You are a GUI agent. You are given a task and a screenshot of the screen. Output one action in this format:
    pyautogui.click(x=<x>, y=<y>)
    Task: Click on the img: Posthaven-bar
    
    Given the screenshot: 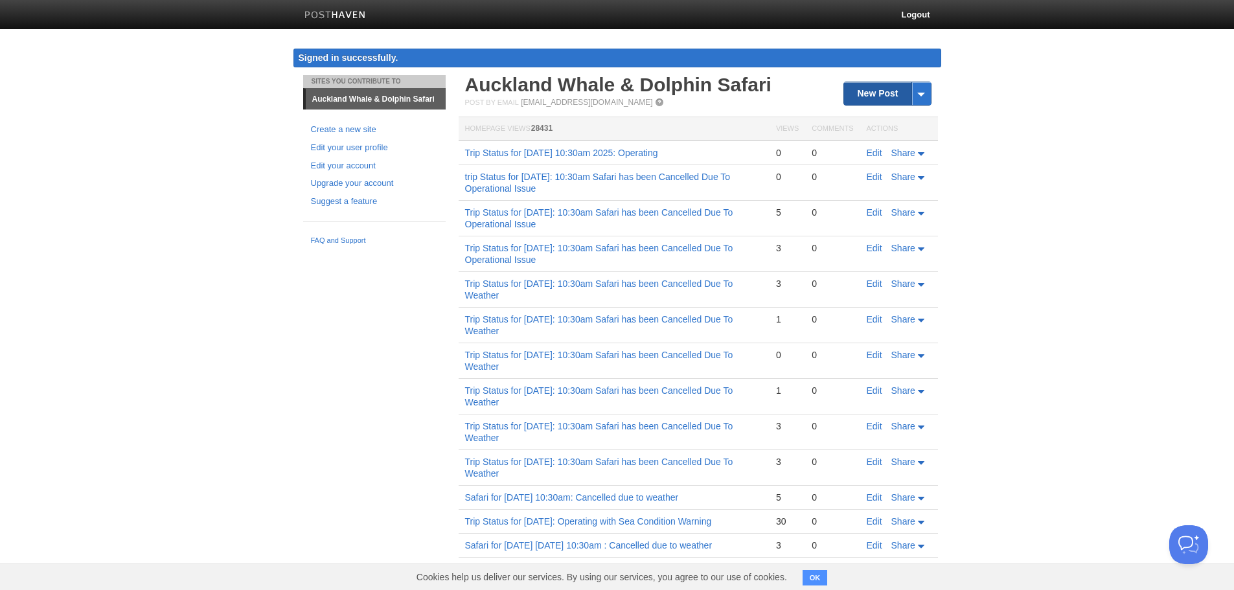 What is the action you would take?
    pyautogui.click(x=335, y=16)
    